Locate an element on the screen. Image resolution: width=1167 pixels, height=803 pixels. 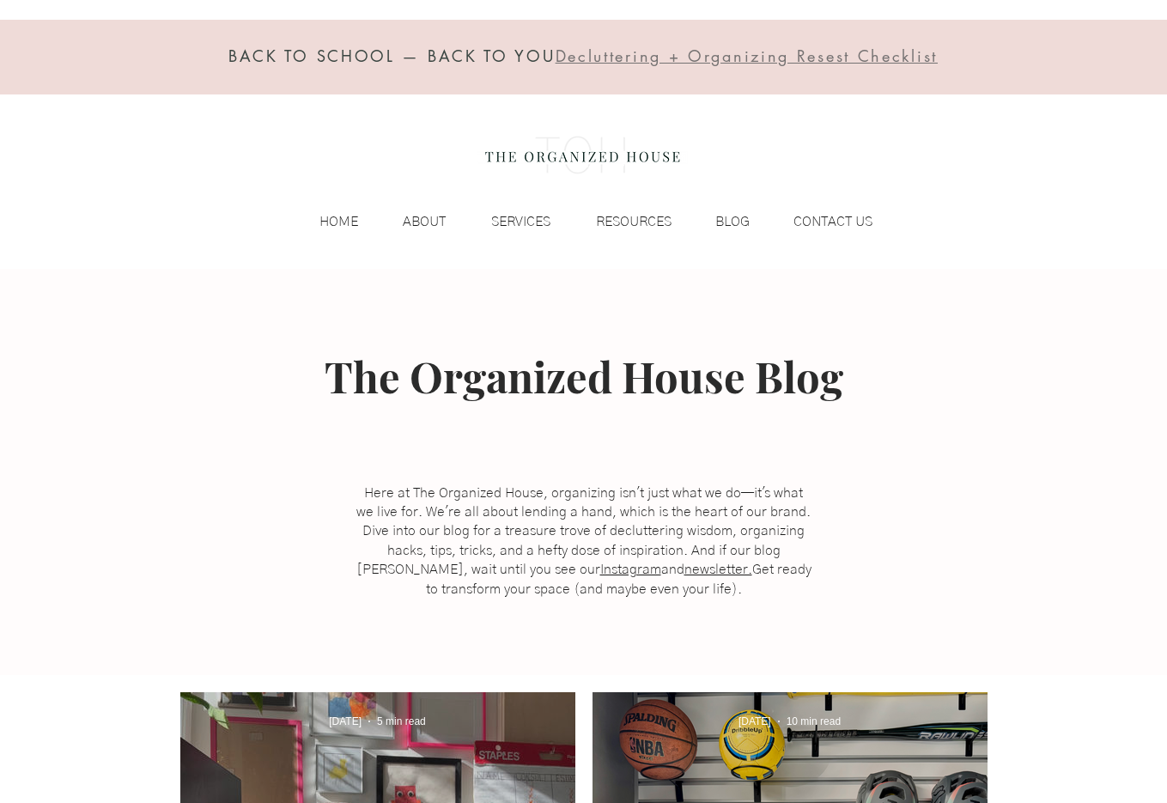
a: Decluttering + Organizing Resest Checklist is located at coordinates (746, 58).